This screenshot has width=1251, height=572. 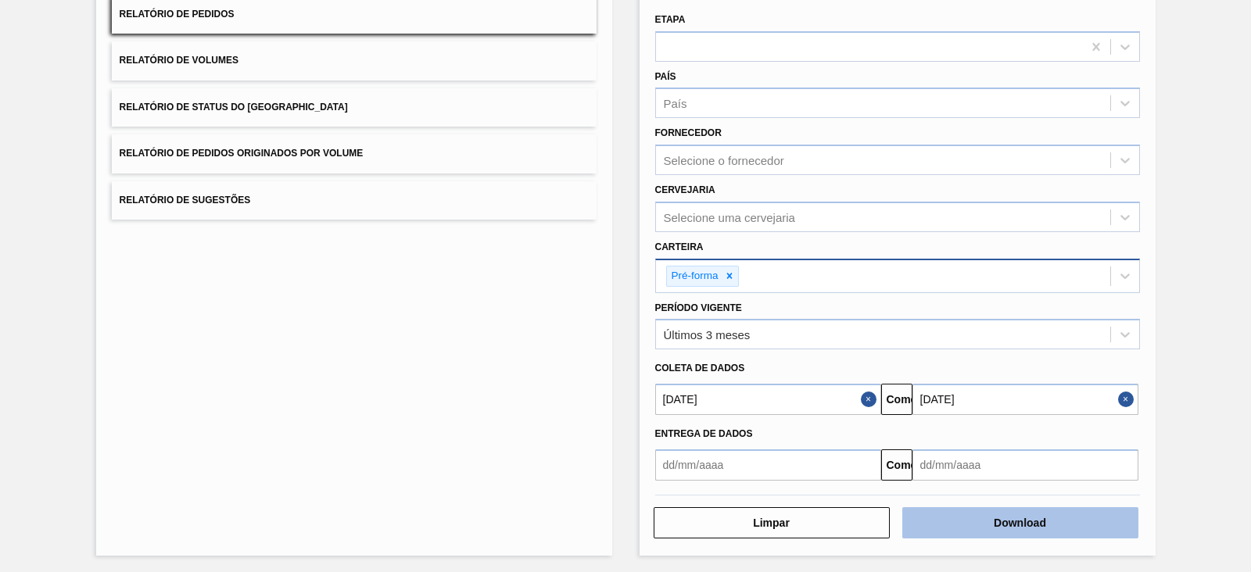 I want to click on font: Cervejaria, so click(x=685, y=190).